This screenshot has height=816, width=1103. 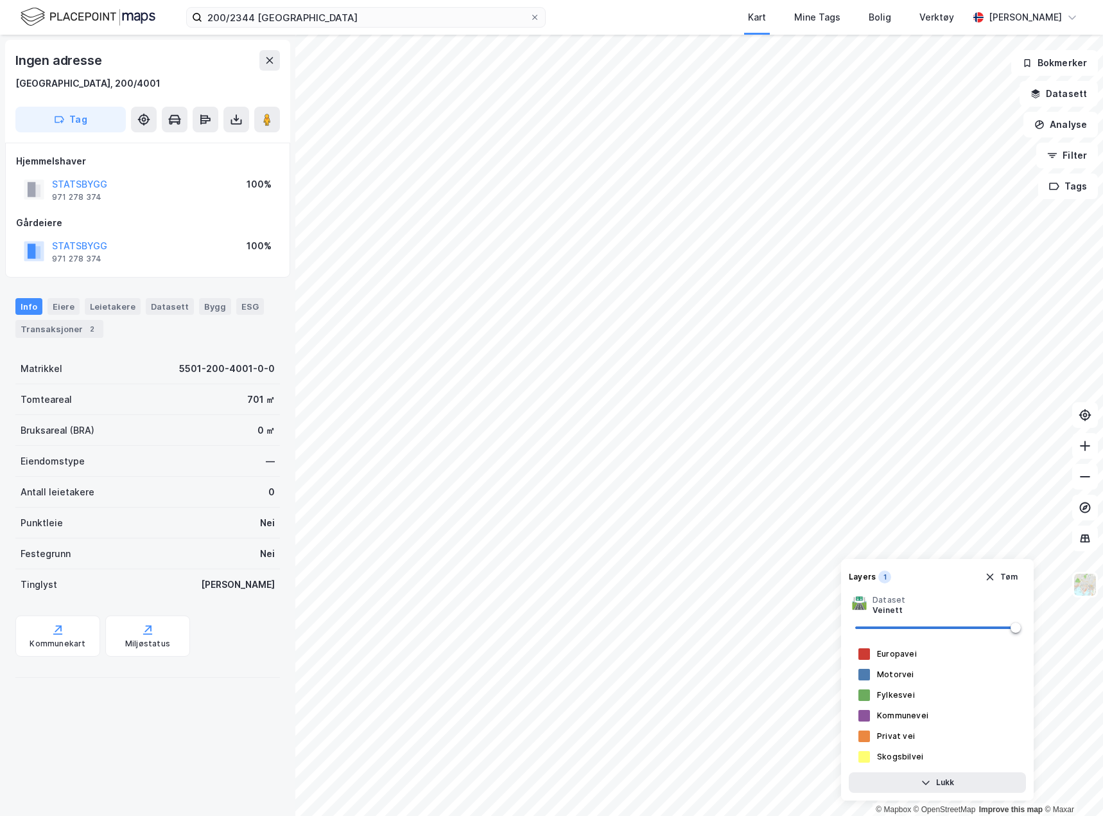 What do you see at coordinates (41, 369) in the screenshot?
I see `div: Matrikkel` at bounding box center [41, 369].